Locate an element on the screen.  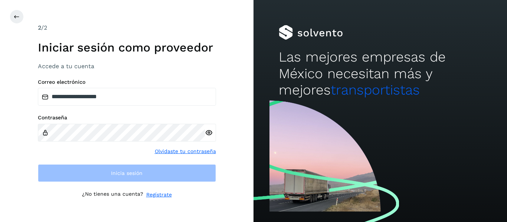
label: Correo electrónico is located at coordinates (127, 82).